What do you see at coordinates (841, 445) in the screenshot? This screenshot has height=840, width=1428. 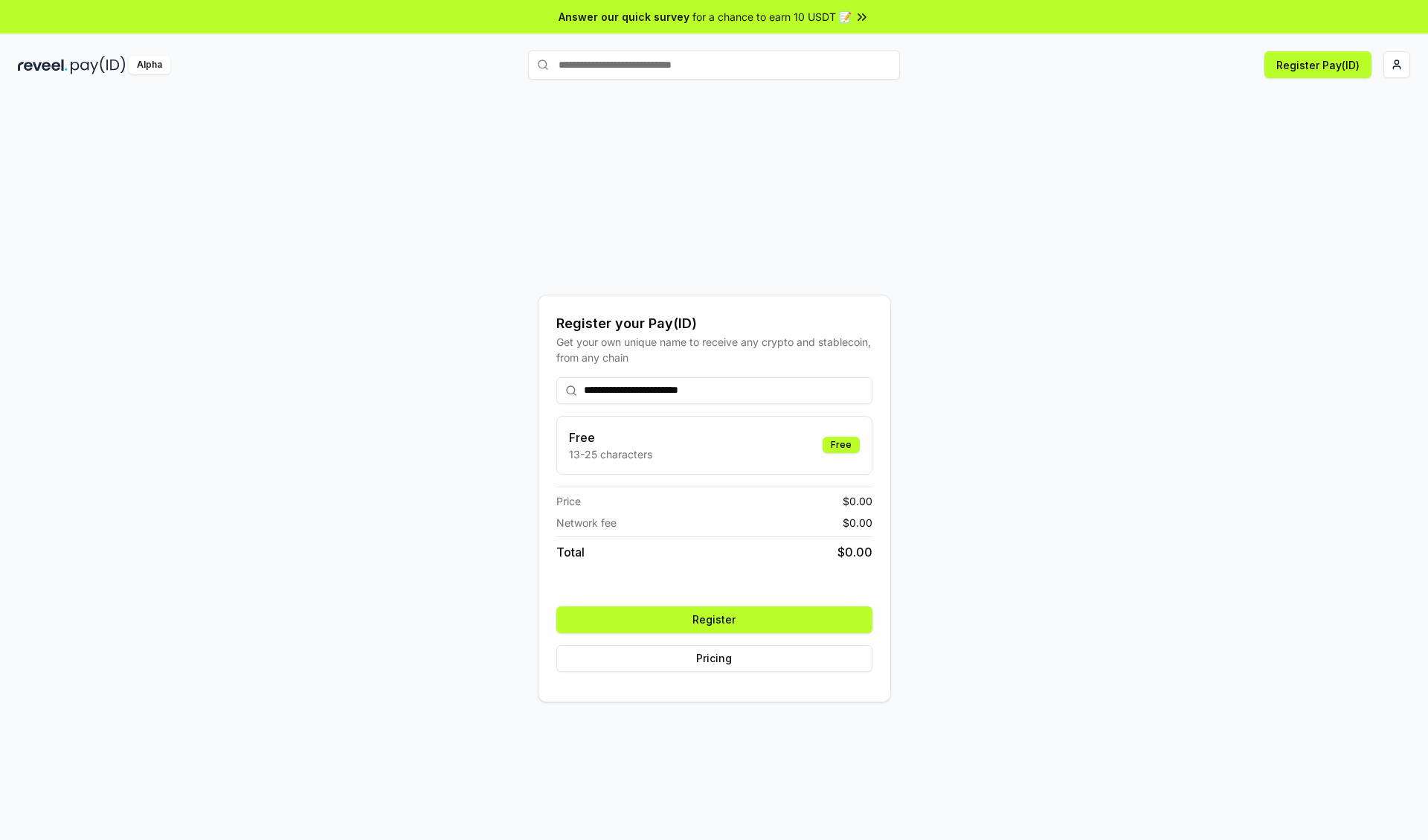 I see `div: Free` at bounding box center [841, 445].